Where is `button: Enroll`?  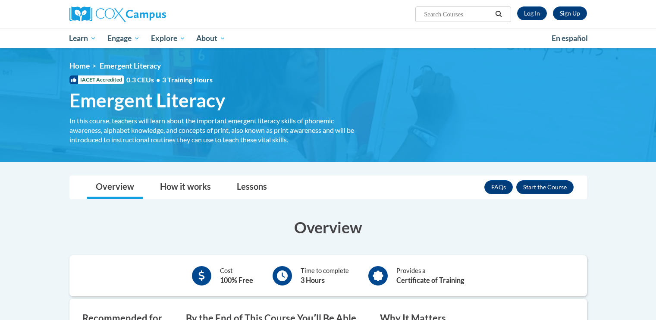
button: Enroll is located at coordinates (544, 187).